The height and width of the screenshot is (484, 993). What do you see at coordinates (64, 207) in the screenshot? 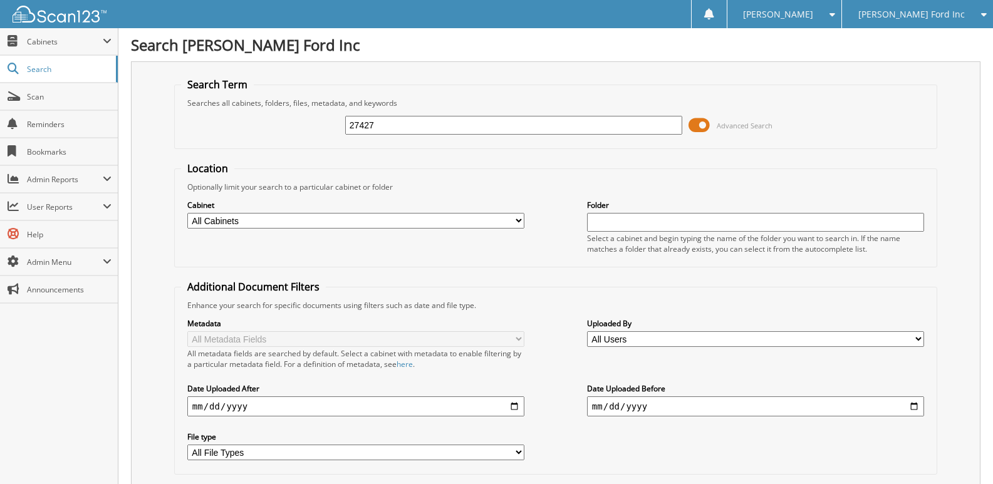
I see `span: User Reports` at bounding box center [64, 207].